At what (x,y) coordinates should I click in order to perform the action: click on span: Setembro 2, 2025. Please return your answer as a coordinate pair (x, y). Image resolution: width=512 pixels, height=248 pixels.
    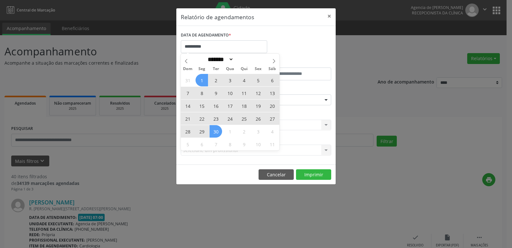
    Looking at the image, I should click on (216, 80).